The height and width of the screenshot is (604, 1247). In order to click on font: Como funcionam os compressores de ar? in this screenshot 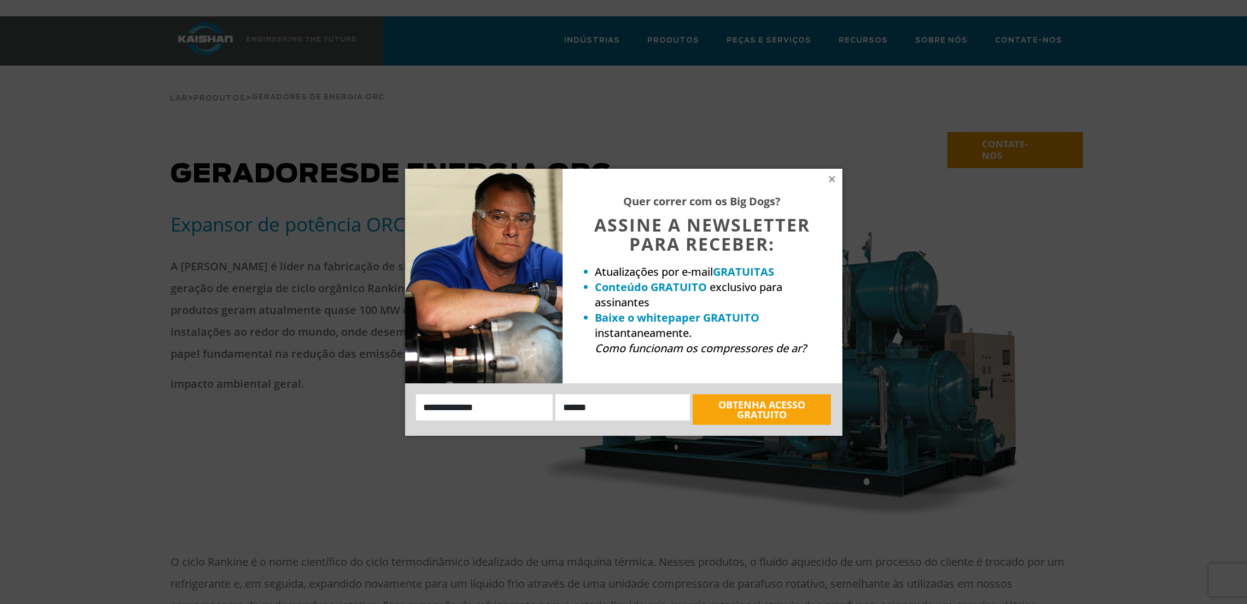, I will do `click(701, 348)`.